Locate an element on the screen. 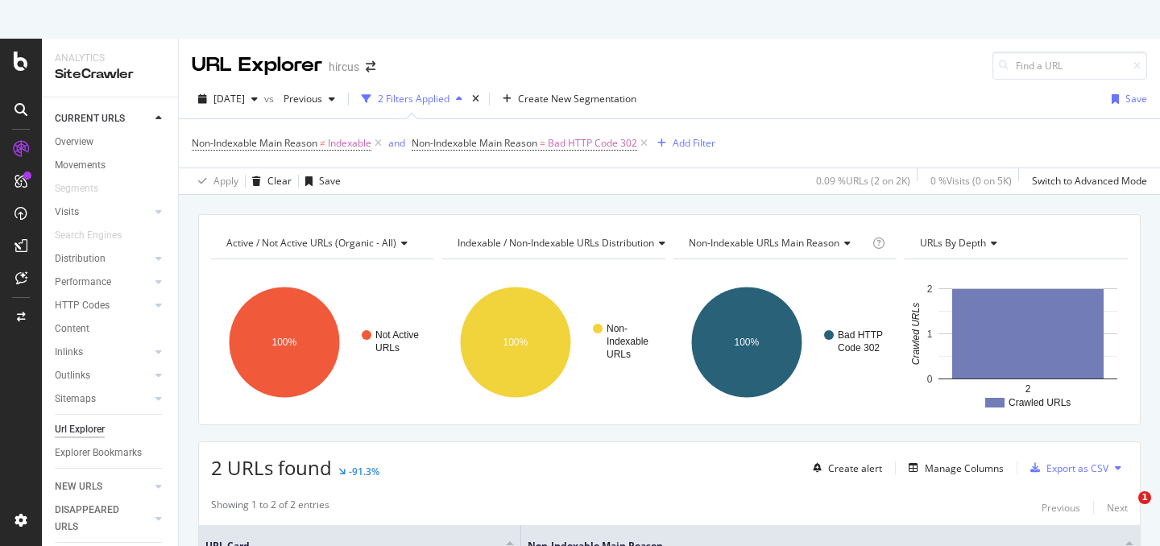  a: Url Explorer is located at coordinates (110, 429).